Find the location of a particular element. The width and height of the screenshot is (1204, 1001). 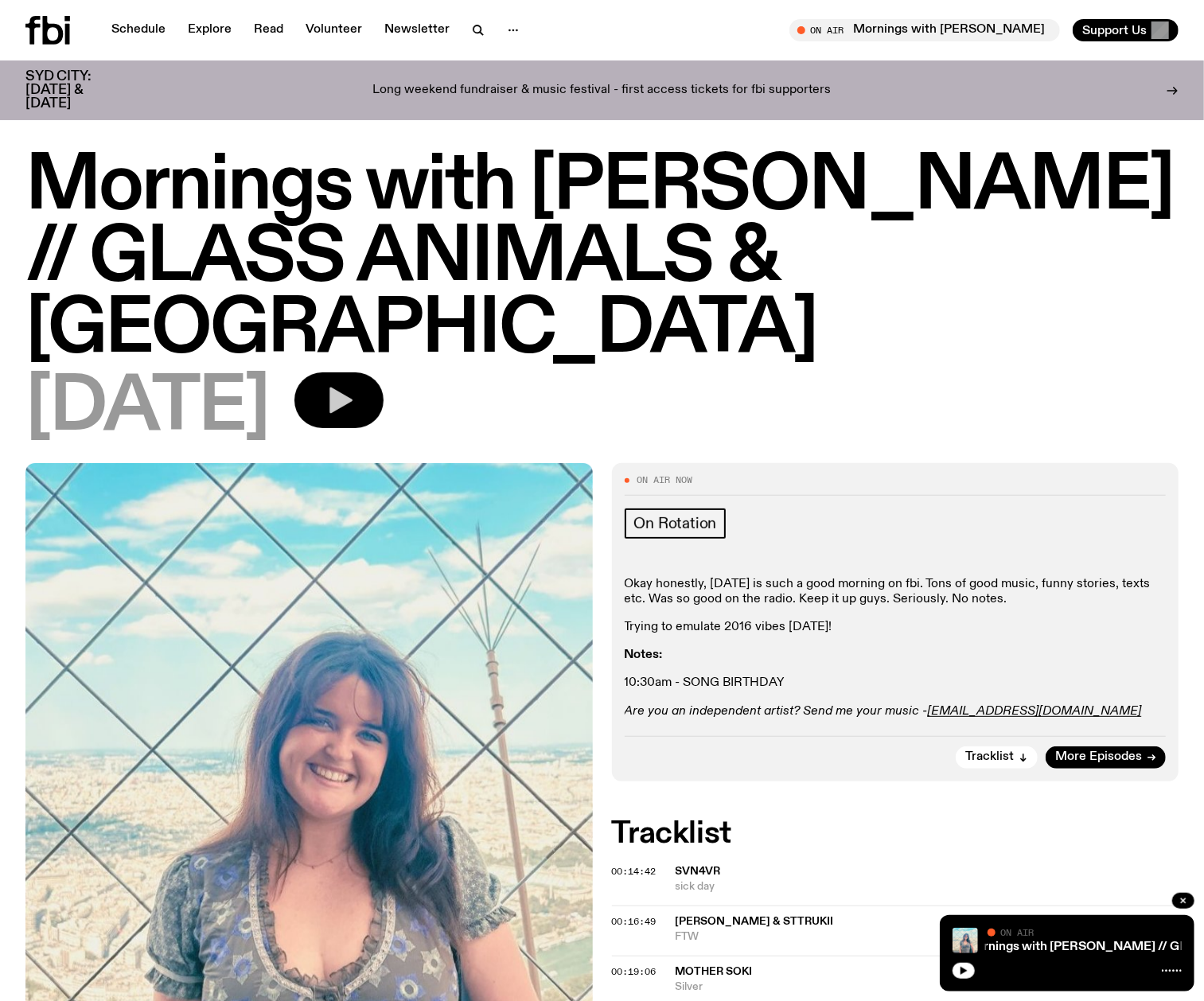

span: 00:14:42 is located at coordinates (634, 871).